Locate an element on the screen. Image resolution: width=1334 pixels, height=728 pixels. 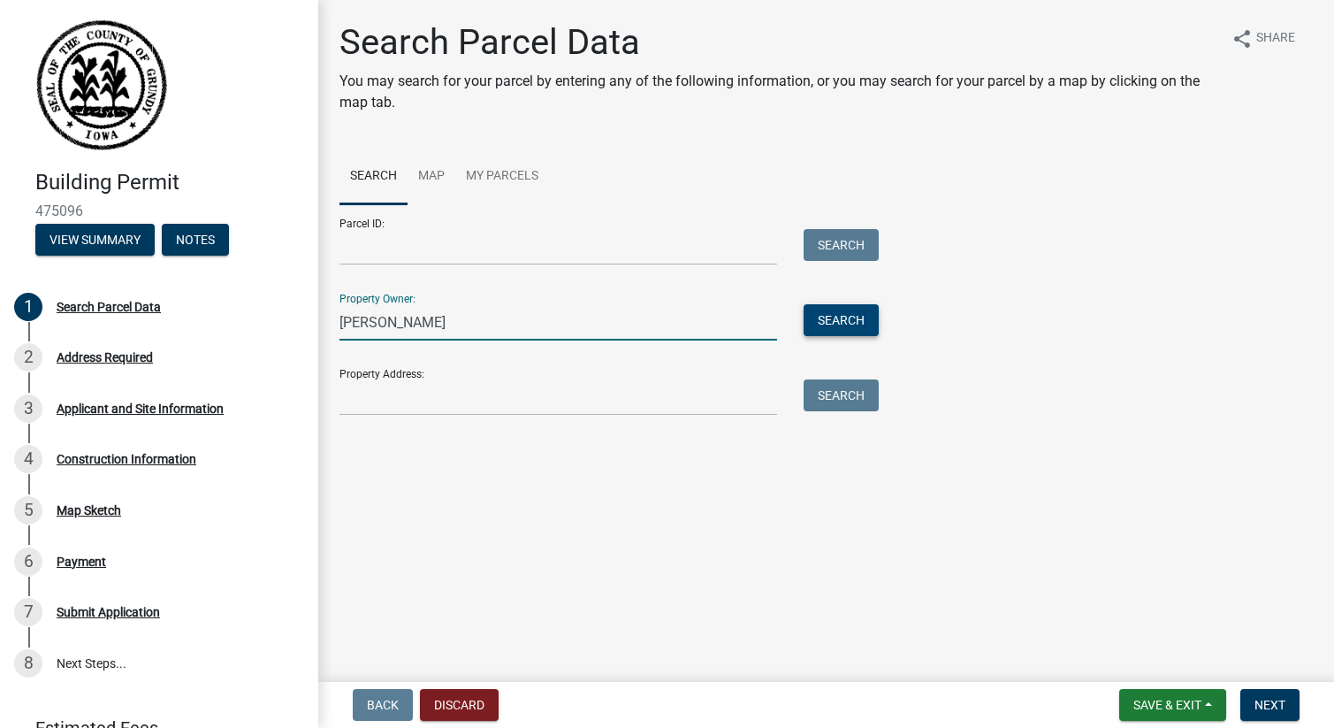
a: My Parcels is located at coordinates (502, 177).